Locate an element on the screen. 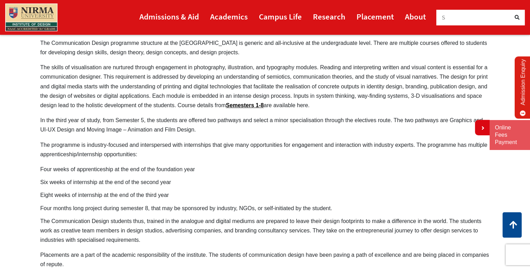 This screenshot has width=530, height=270. a: Research is located at coordinates (329, 16).